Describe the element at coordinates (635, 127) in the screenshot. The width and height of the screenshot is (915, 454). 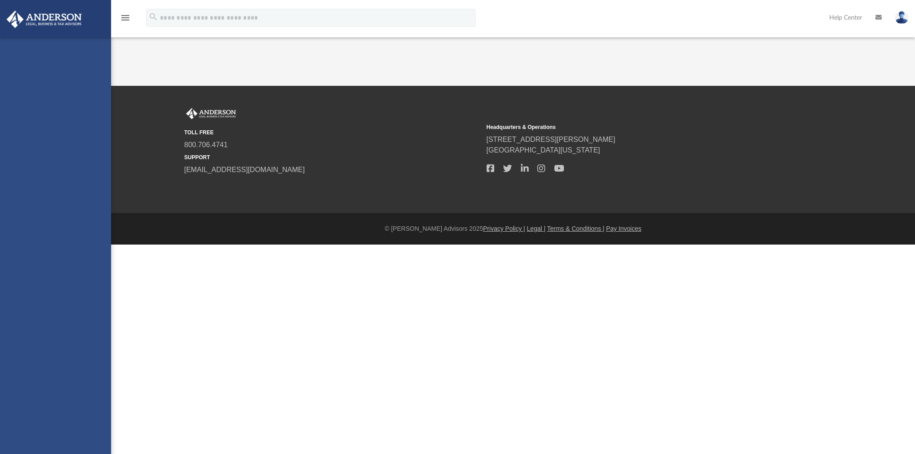
I see `small: Headquarters & Operations` at that location.